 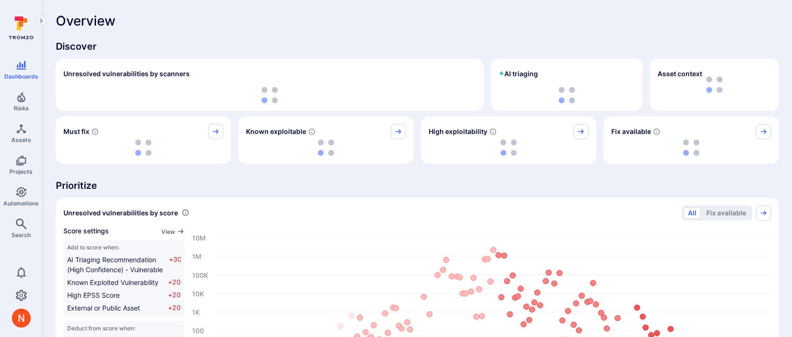 What do you see at coordinates (126, 74) in the screenshot?
I see `h2: Unresolved vulnerabilities by scanners` at bounding box center [126, 74].